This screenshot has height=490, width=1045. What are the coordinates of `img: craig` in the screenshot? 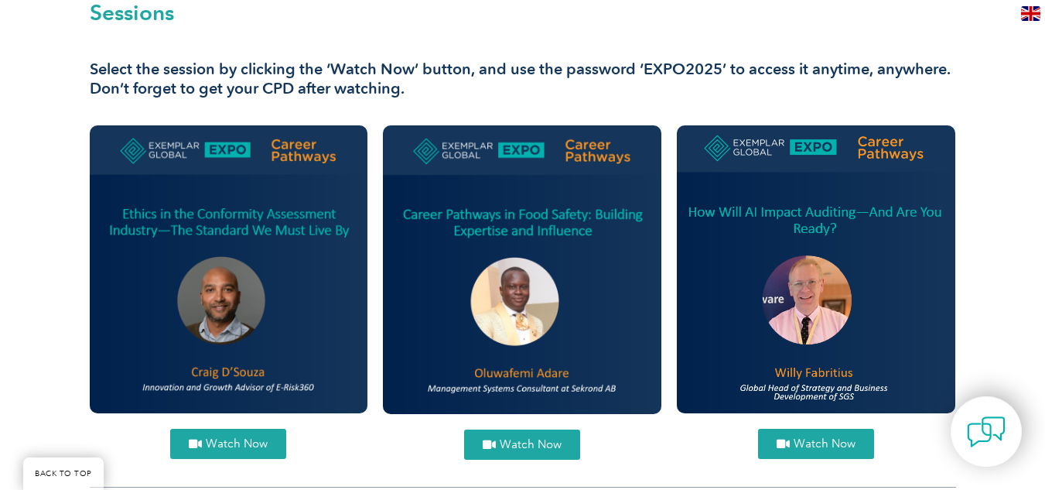 It's located at (229, 268).